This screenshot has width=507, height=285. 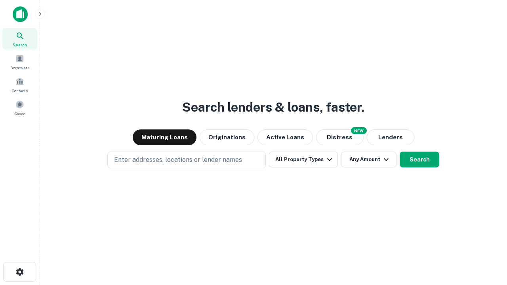 I want to click on a: Borrowers, so click(x=20, y=62).